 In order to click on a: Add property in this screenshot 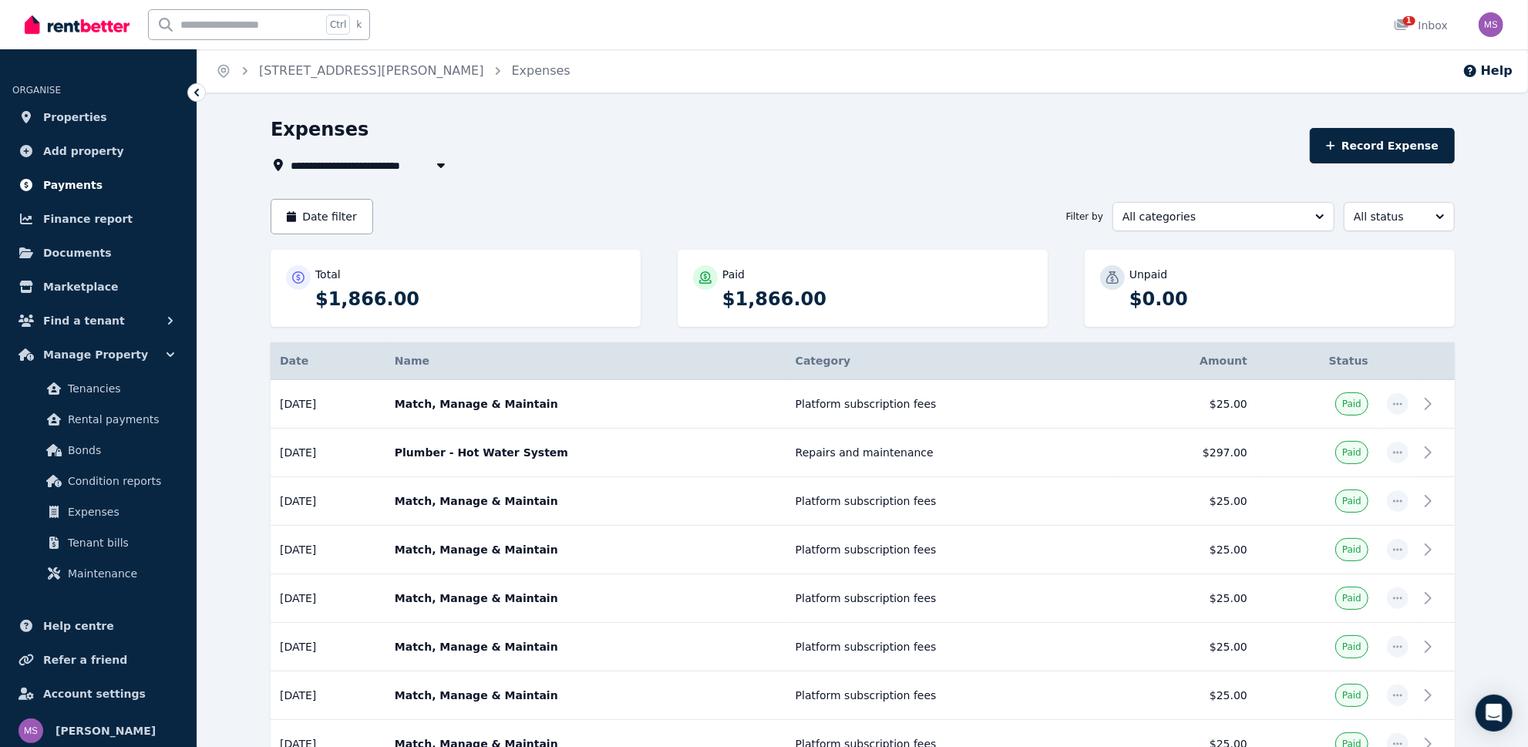, I will do `click(98, 151)`.